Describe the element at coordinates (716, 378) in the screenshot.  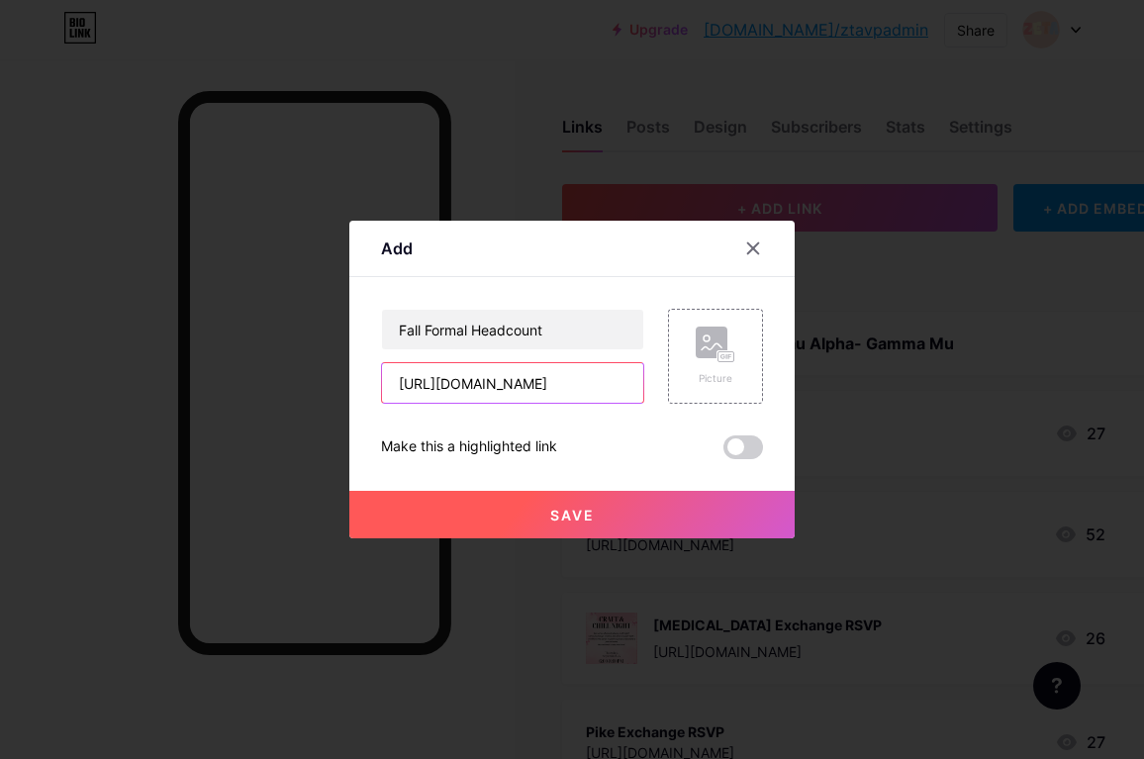
I see `div: Picture` at that location.